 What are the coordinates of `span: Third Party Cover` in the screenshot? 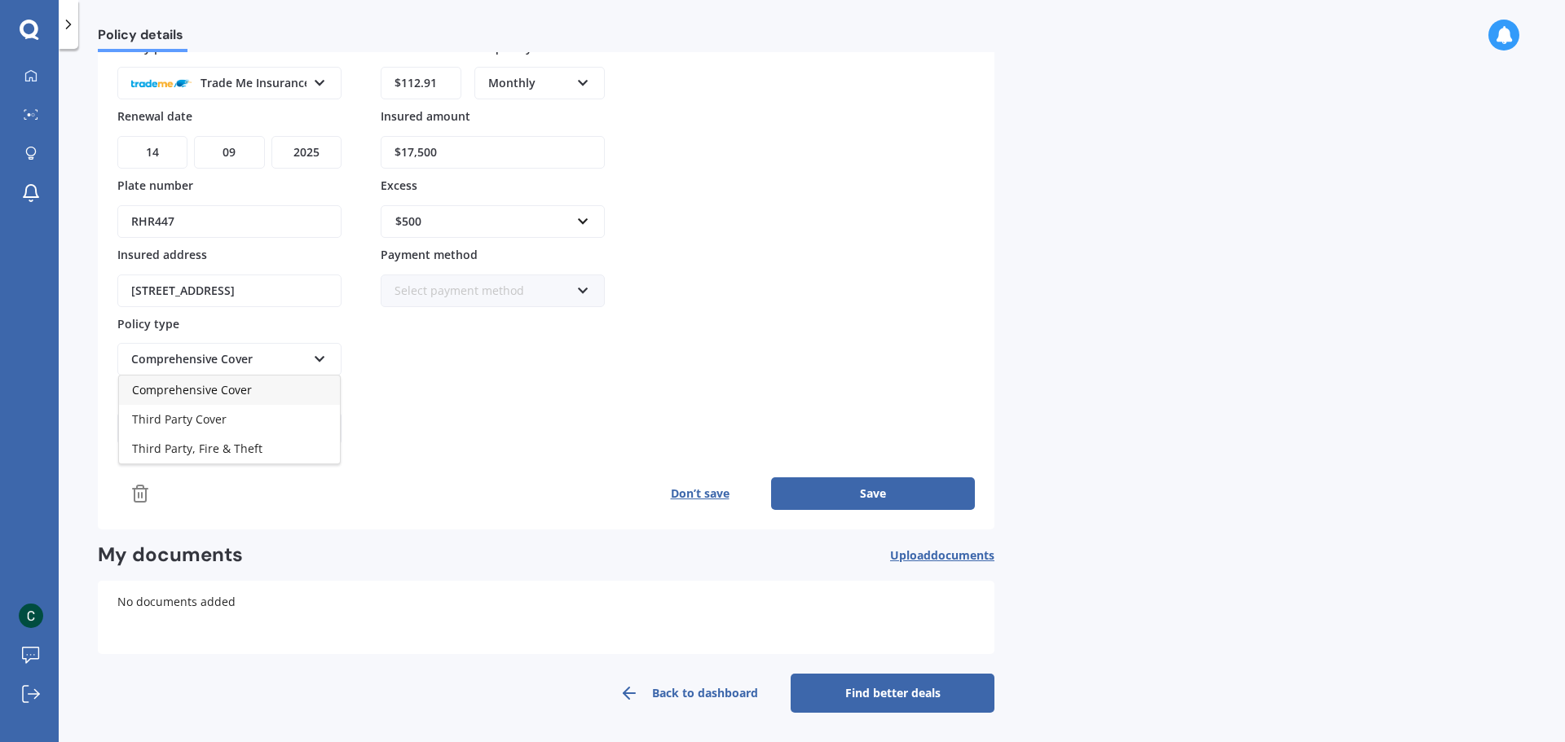 It's located at (179, 419).